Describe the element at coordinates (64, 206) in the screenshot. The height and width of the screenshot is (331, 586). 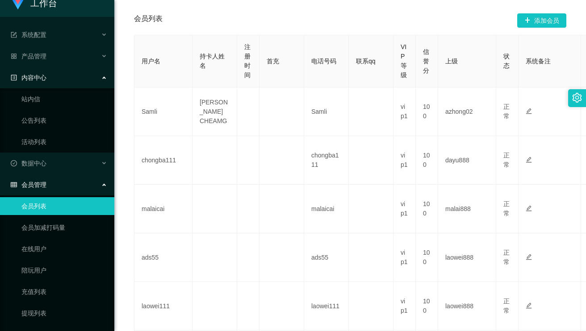
I see `a: 会员列表` at that location.